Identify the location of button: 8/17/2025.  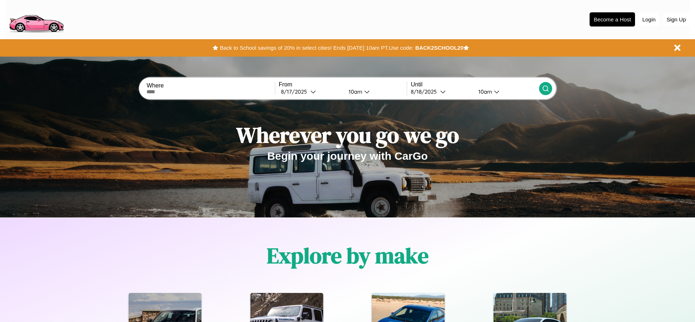
(311, 92).